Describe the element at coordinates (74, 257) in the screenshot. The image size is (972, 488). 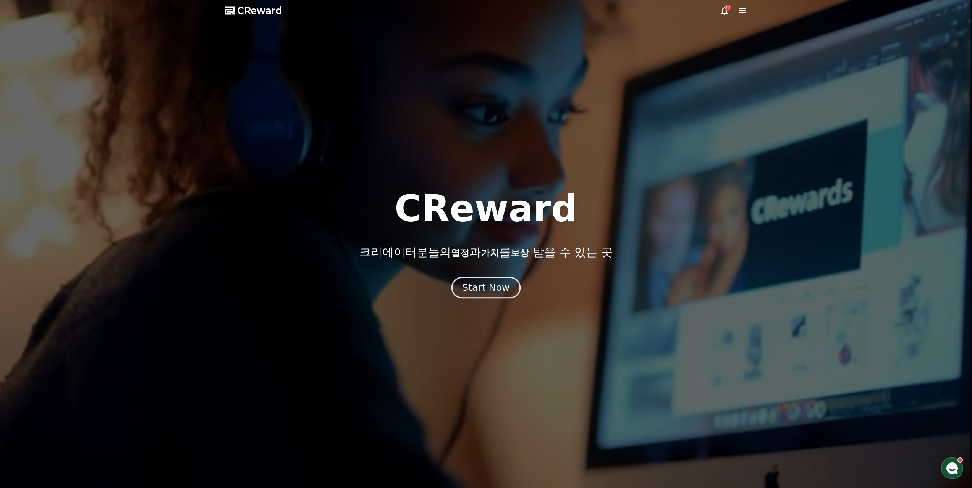
I see `span: 대화` at that location.